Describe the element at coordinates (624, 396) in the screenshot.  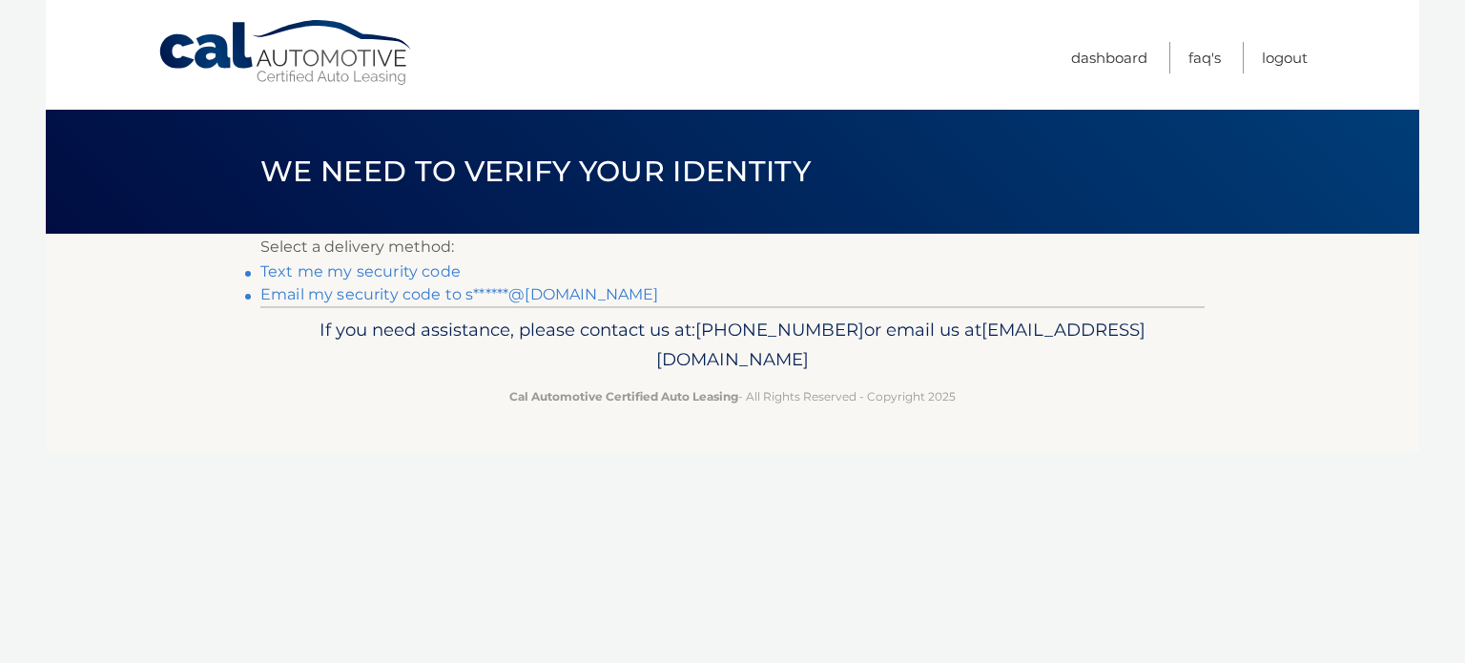
I see `strong: Cal Automotive Certified Auto Leasing` at that location.